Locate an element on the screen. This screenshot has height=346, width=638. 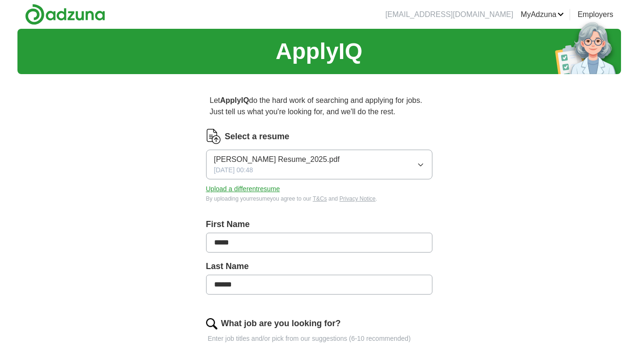
label: First Name is located at coordinates (319, 224).